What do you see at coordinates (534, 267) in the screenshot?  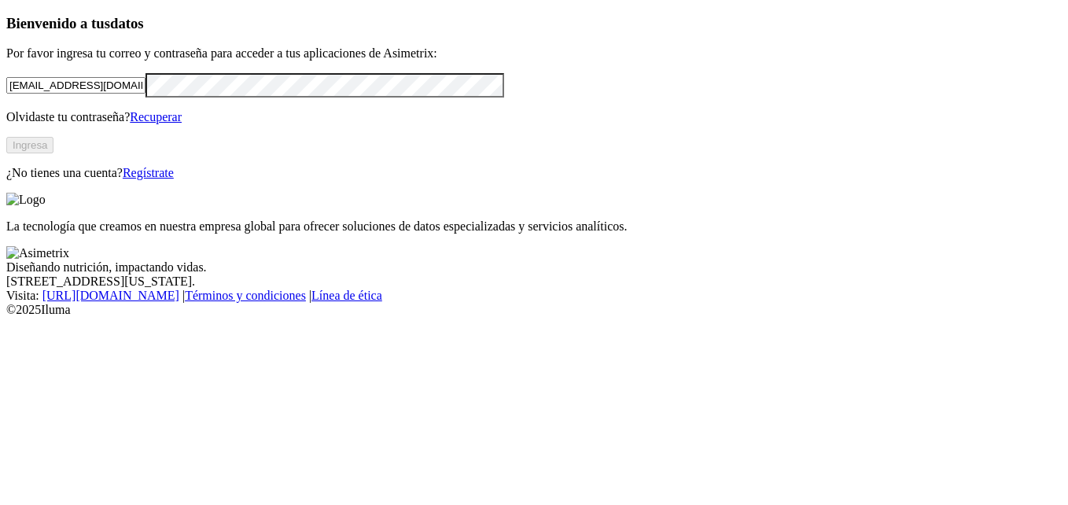 I see `div: Diseñando nutrición, impactando vidas.` at bounding box center [534, 267].